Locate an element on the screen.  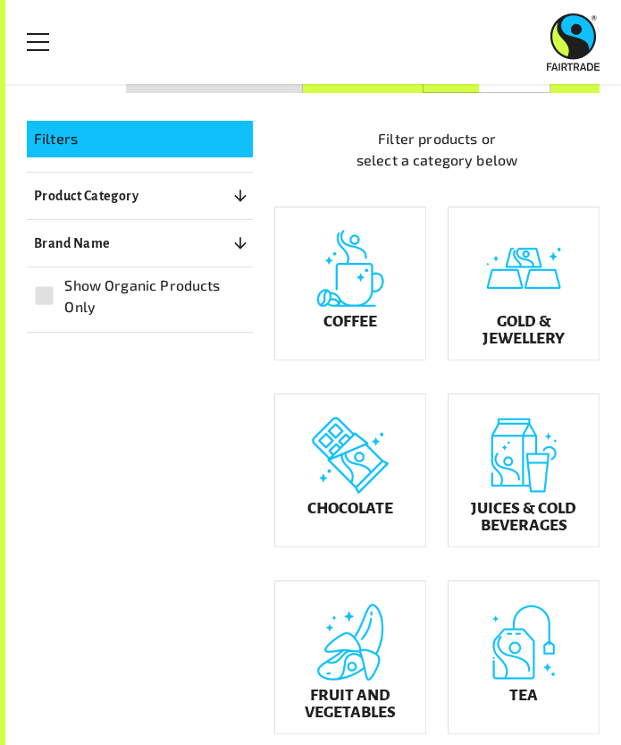
h5: Chocolate is located at coordinates (350, 508).